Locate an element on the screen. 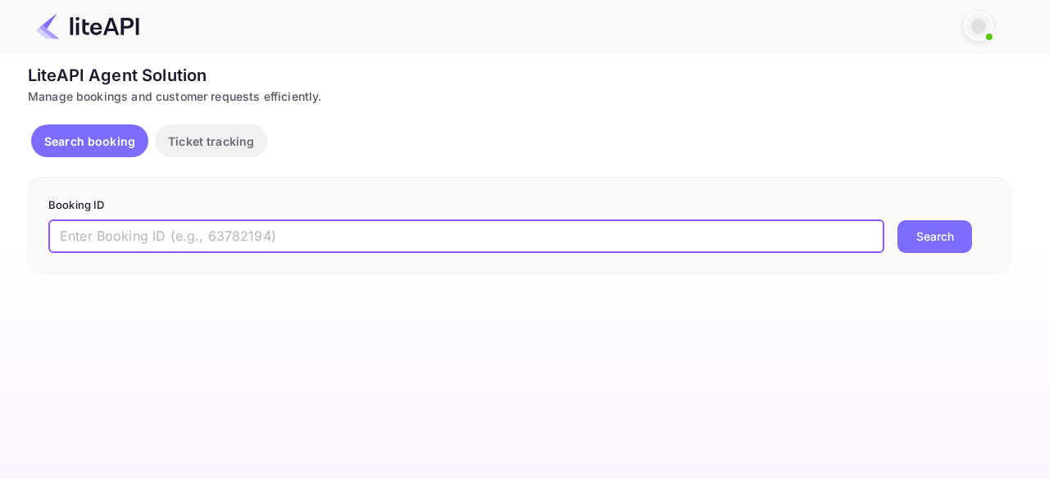 The image size is (1049, 479). div: Manage bookings and customer requests efficiently. is located at coordinates (519, 96).